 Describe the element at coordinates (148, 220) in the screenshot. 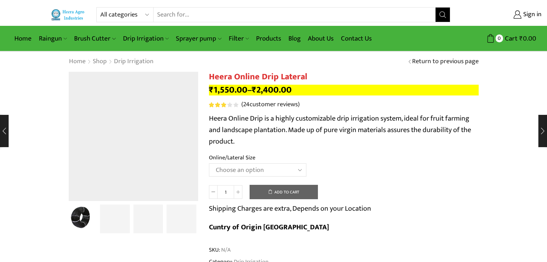

I see `a: 4` at that location.